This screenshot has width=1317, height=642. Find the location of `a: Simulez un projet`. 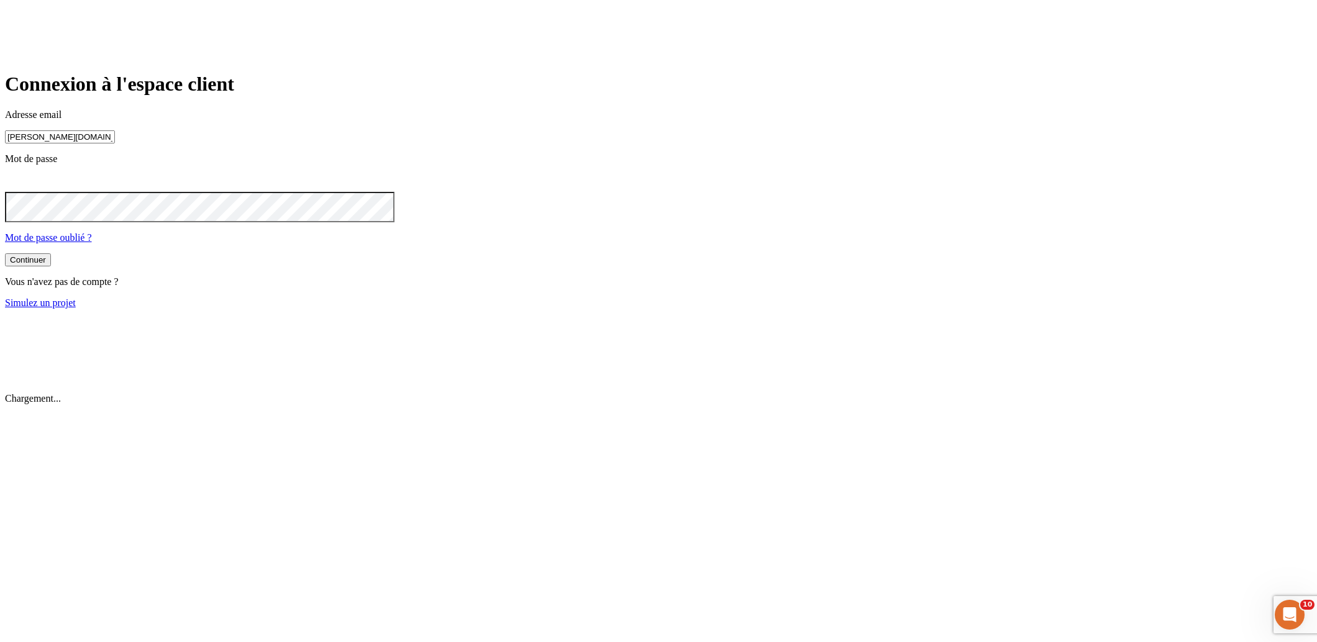

a: Simulez un projet is located at coordinates (40, 302).